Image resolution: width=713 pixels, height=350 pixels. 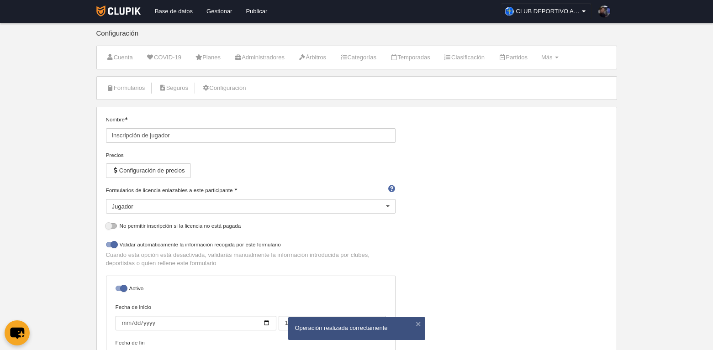 What do you see at coordinates (251, 317) in the screenshot?
I see `label: Fecha de inicio` at bounding box center [251, 317].